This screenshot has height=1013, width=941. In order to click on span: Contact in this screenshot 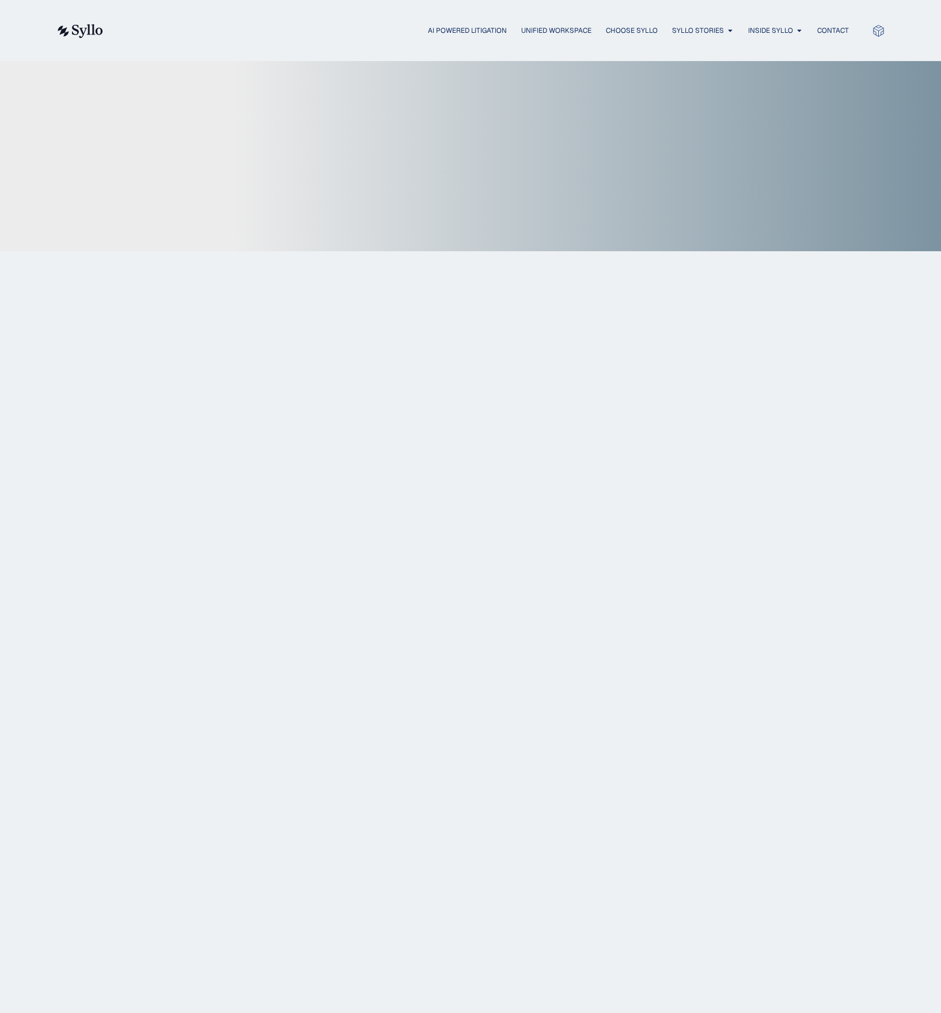, I will do `click(833, 31)`.